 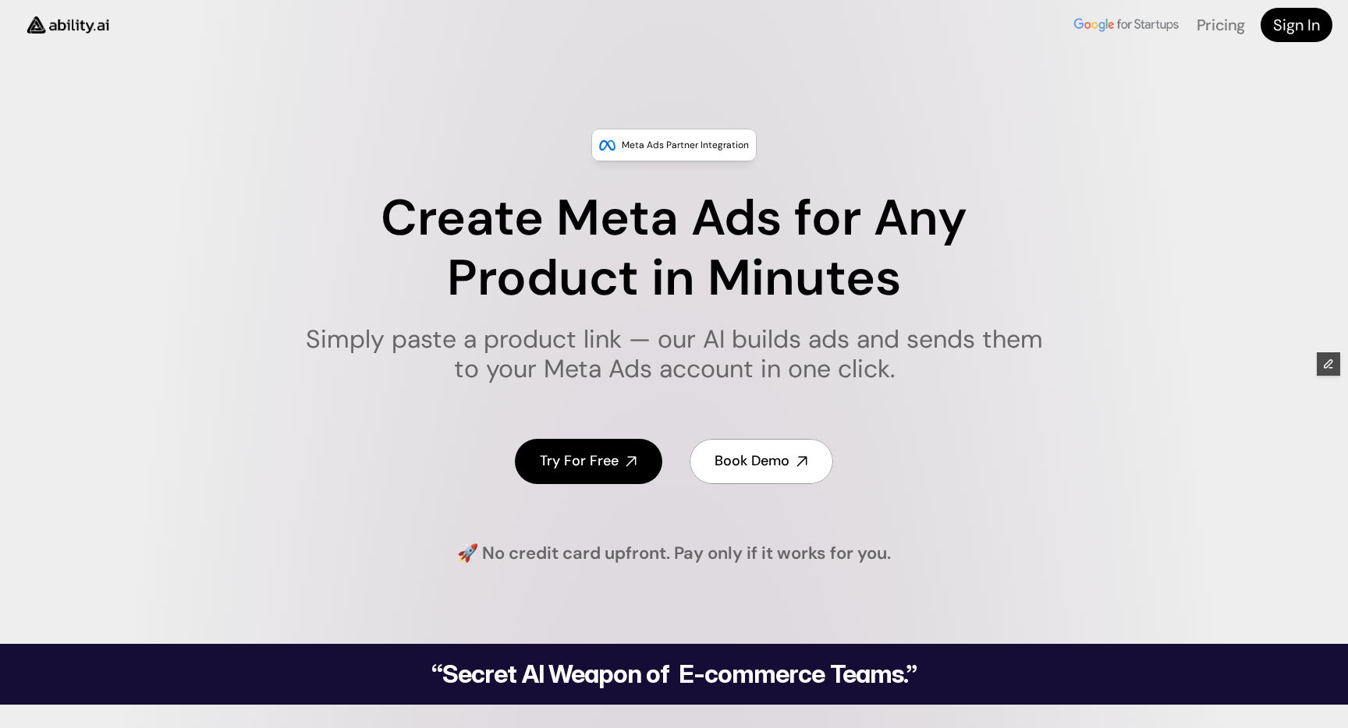 What do you see at coordinates (685, 145) in the screenshot?
I see `p: Meta Ads Partner Integration` at bounding box center [685, 145].